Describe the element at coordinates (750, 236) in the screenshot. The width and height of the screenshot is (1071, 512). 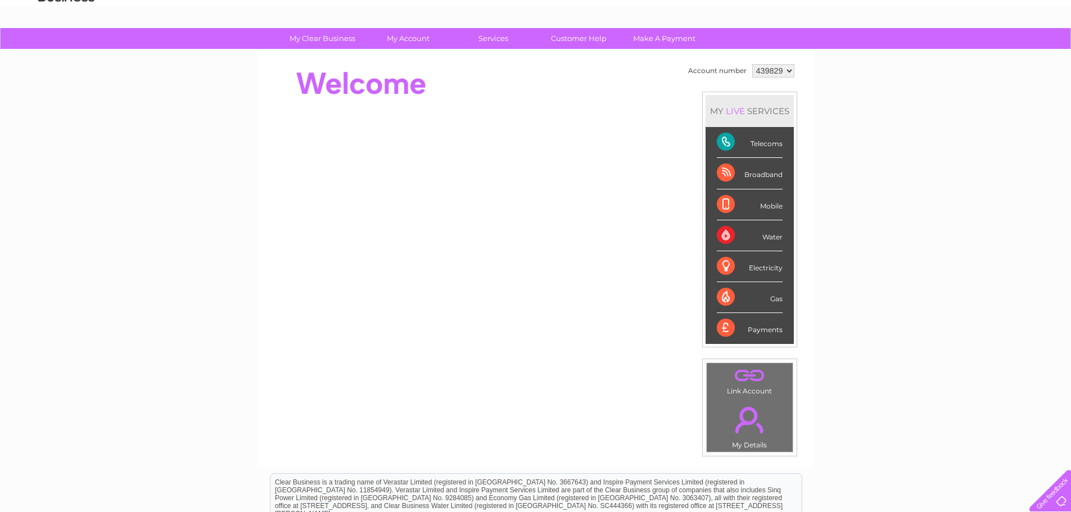
I see `div: Water` at that location.